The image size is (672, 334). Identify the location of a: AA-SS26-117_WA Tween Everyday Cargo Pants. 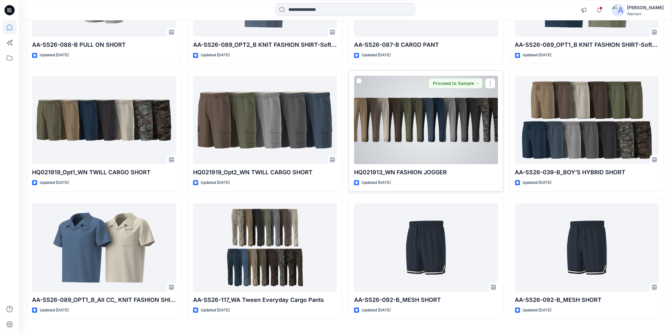
(265, 247).